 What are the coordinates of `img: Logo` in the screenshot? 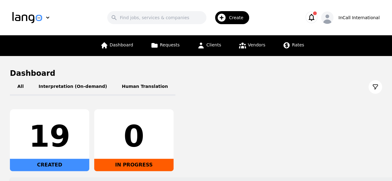 It's located at (27, 18).